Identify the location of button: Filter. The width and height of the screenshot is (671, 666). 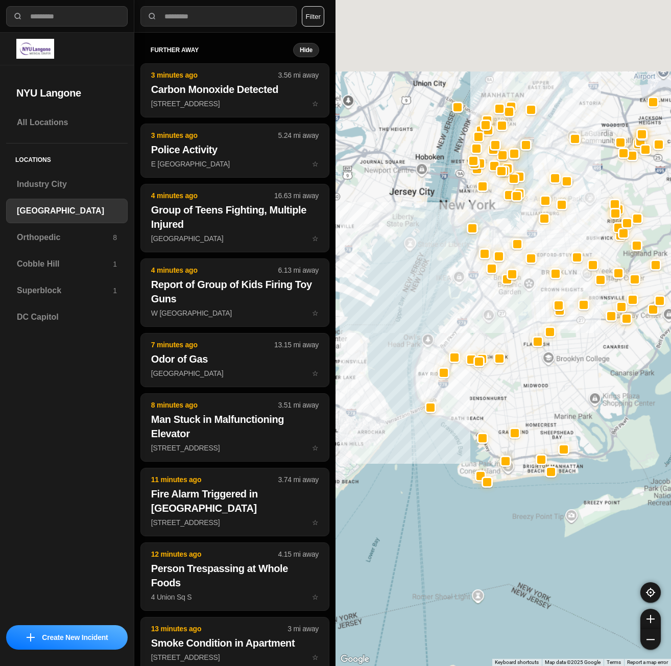
(313, 16).